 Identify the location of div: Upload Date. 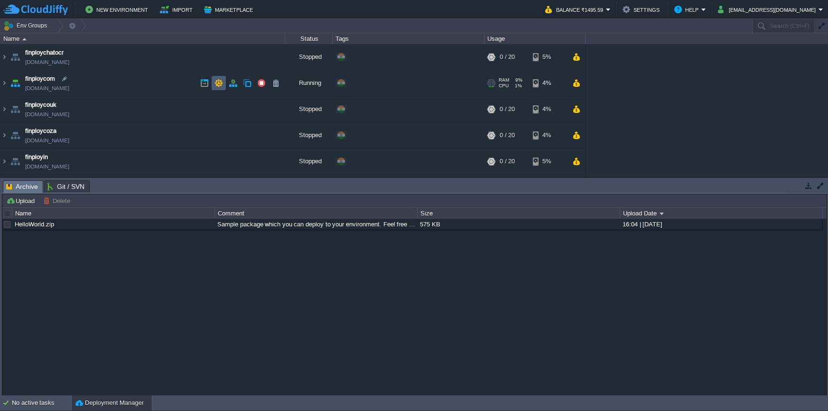
(721, 213).